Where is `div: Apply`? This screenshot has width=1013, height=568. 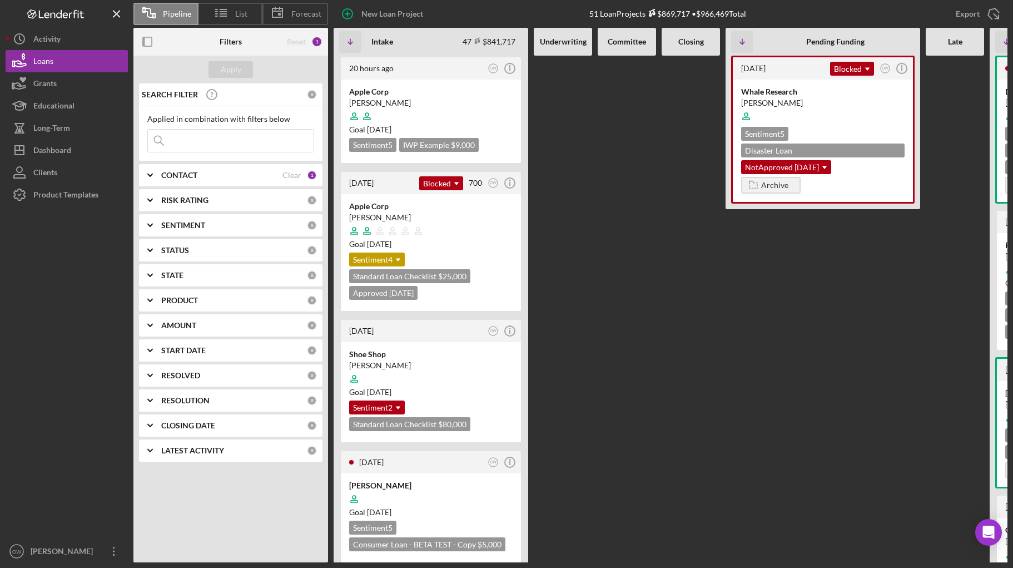
div: Apply is located at coordinates (231, 70).